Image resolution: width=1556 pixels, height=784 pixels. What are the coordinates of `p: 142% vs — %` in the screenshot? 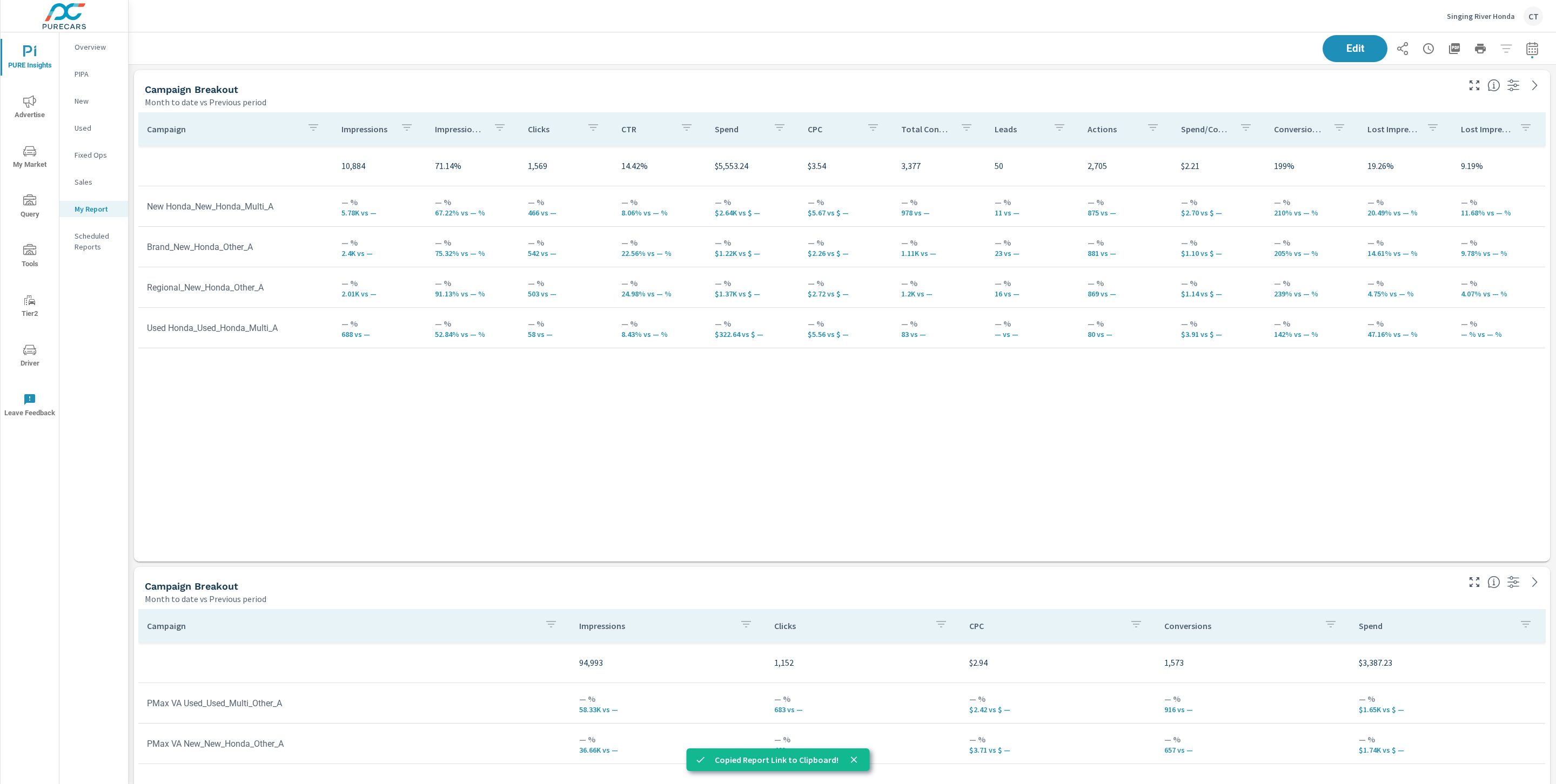 It's located at (1312, 334).